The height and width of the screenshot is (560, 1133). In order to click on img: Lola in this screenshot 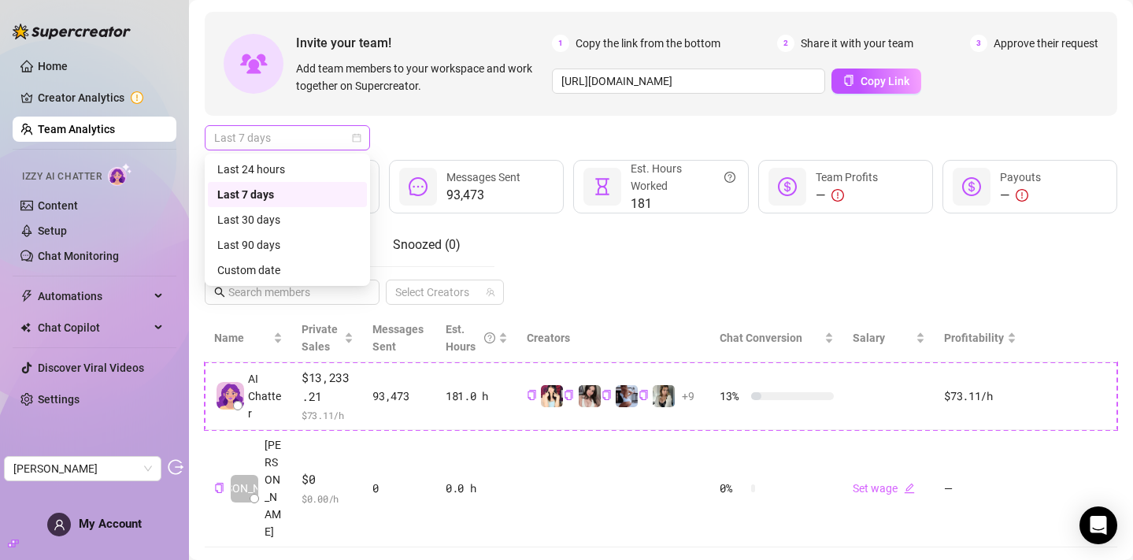, I will do `click(627, 396)`.